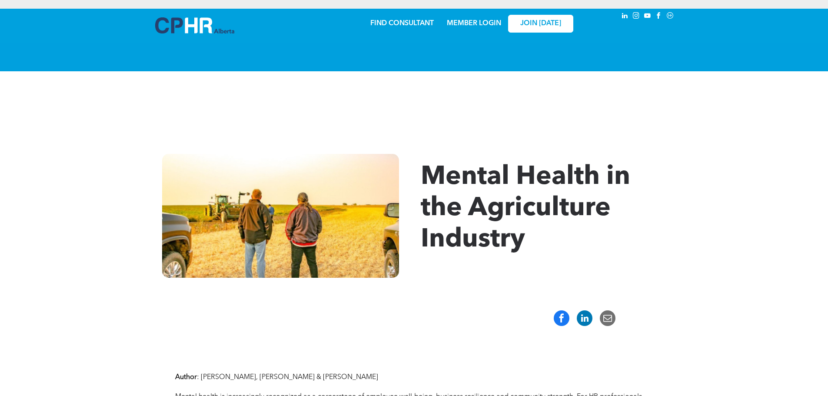 The height and width of the screenshot is (396, 828). I want to click on strong: Author, so click(186, 377).